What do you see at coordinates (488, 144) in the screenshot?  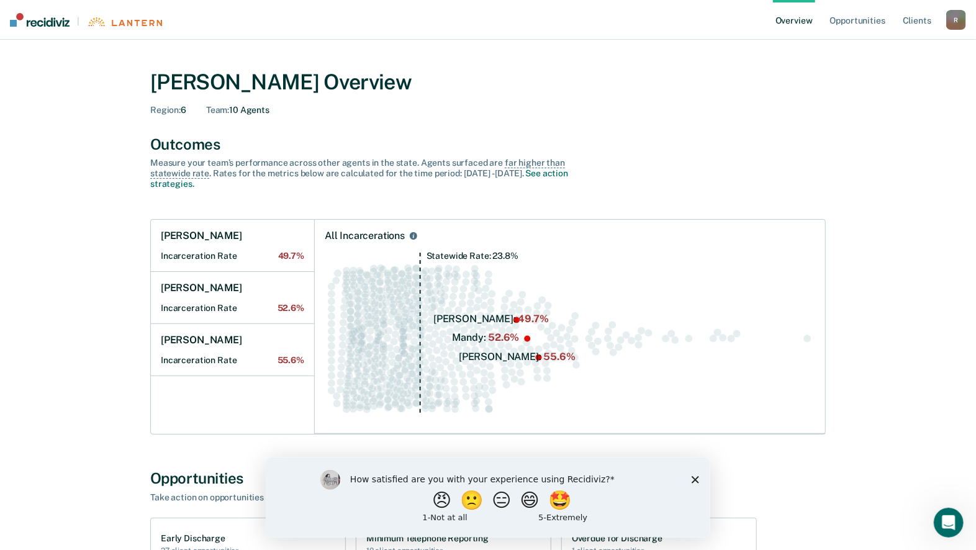 I see `div: Outcomes` at bounding box center [488, 144].